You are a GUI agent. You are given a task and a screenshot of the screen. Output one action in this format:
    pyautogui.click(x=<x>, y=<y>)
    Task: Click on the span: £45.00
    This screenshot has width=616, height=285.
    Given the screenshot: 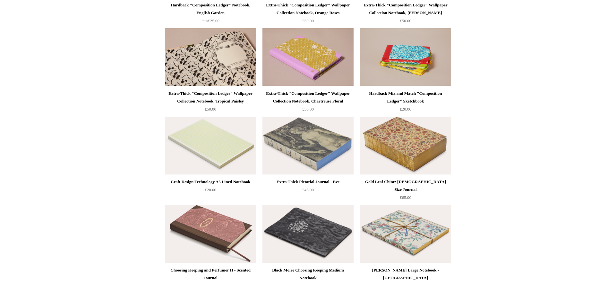 What is the action you would take?
    pyautogui.click(x=308, y=189)
    